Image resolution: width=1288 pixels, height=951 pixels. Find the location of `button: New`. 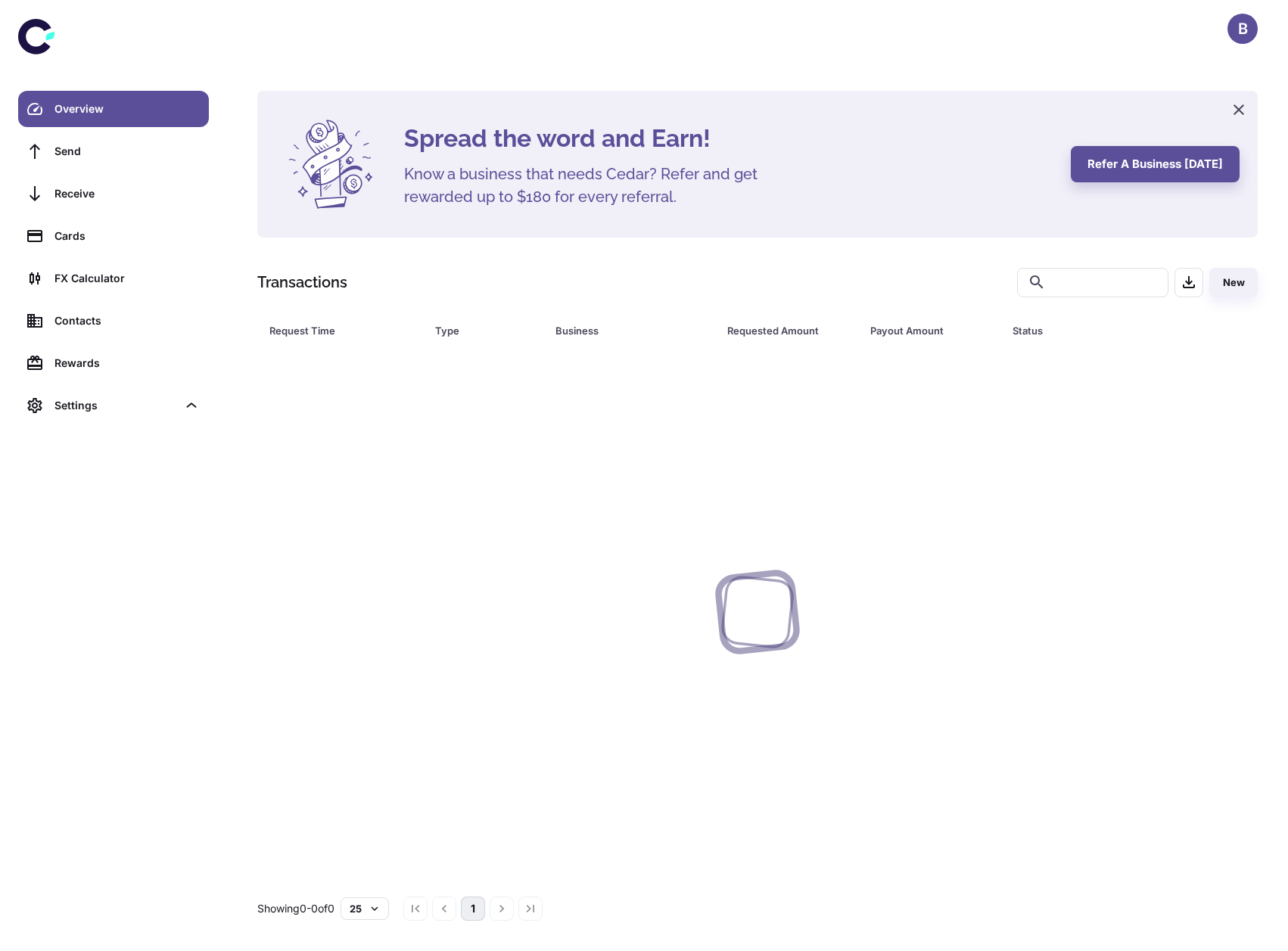

button: New is located at coordinates (1234, 282).